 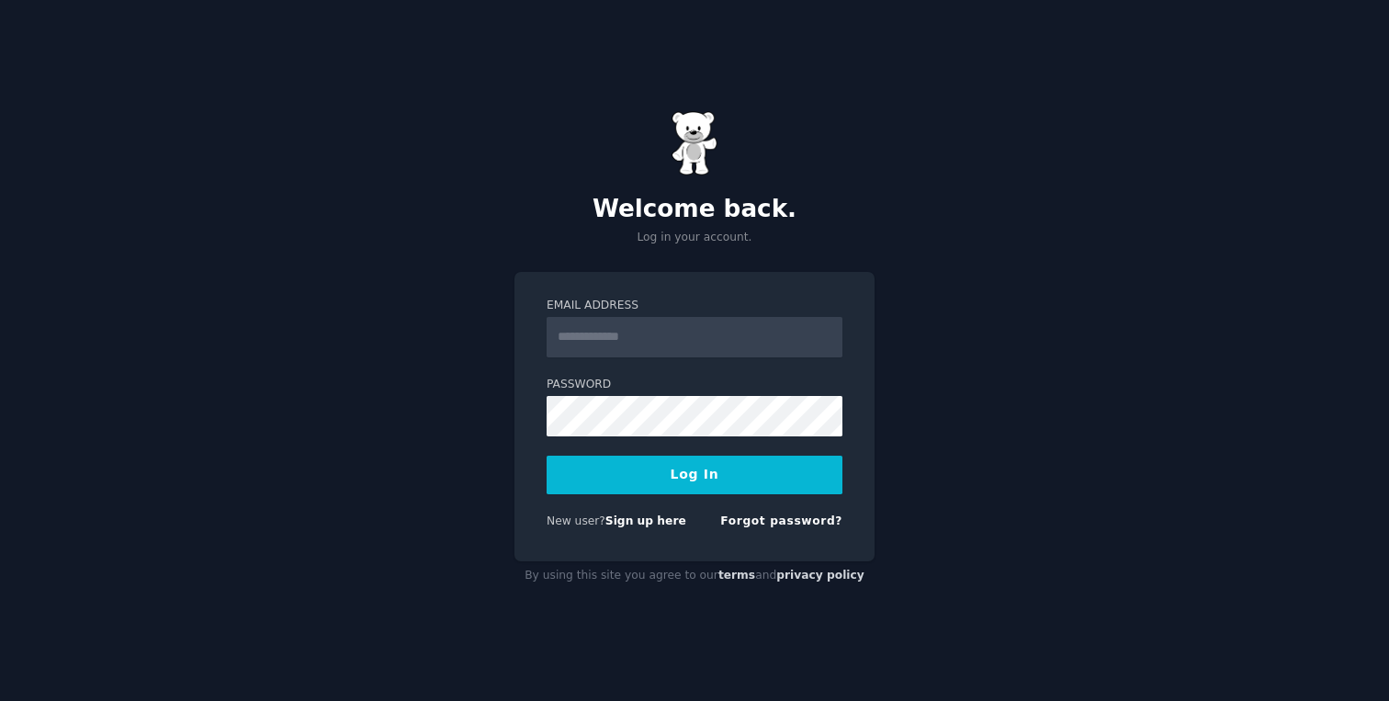 I want to click on label: Password, so click(x=694, y=385).